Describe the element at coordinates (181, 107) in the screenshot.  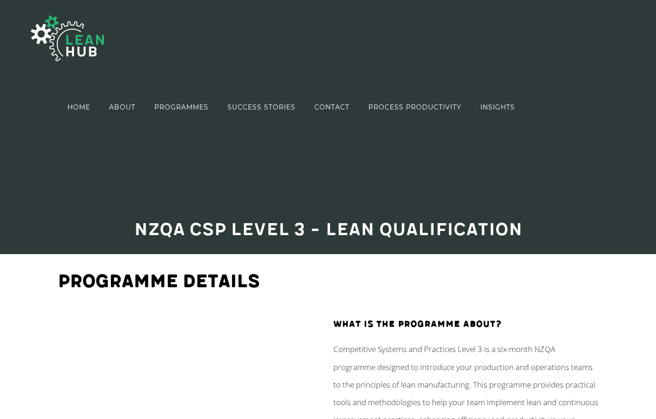
I see `a: PROGRAMMES` at that location.